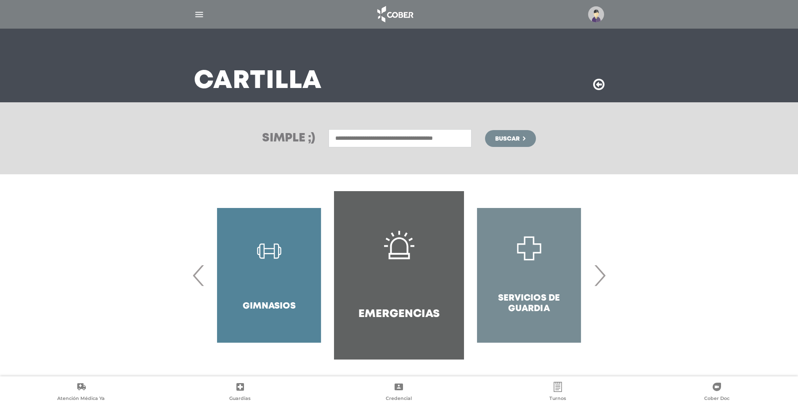 Image resolution: width=798 pixels, height=405 pixels. What do you see at coordinates (558, 392) in the screenshot?
I see `a: Turnos` at bounding box center [558, 392].